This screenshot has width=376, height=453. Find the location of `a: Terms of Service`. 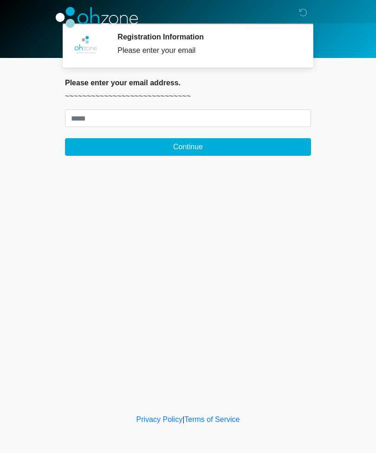

a: Terms of Service is located at coordinates (211, 419).